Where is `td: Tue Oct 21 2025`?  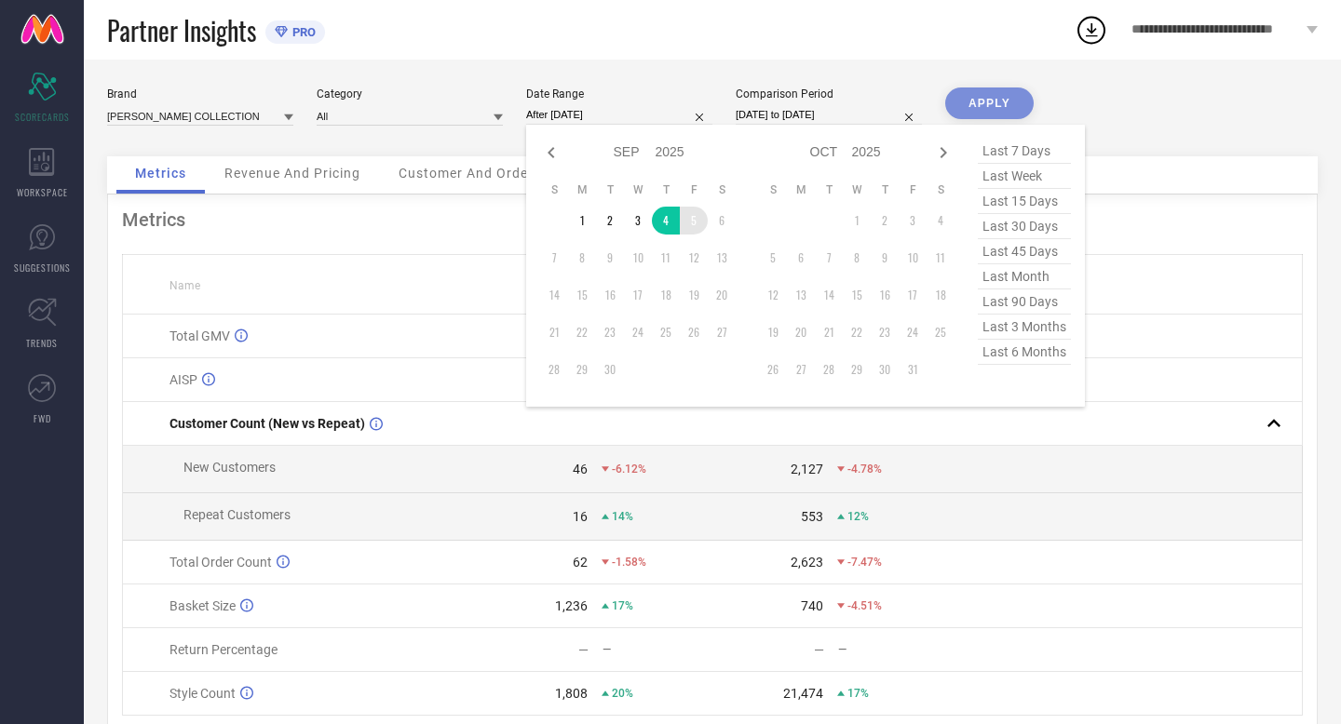 td: Tue Oct 21 2025 is located at coordinates (829, 332).